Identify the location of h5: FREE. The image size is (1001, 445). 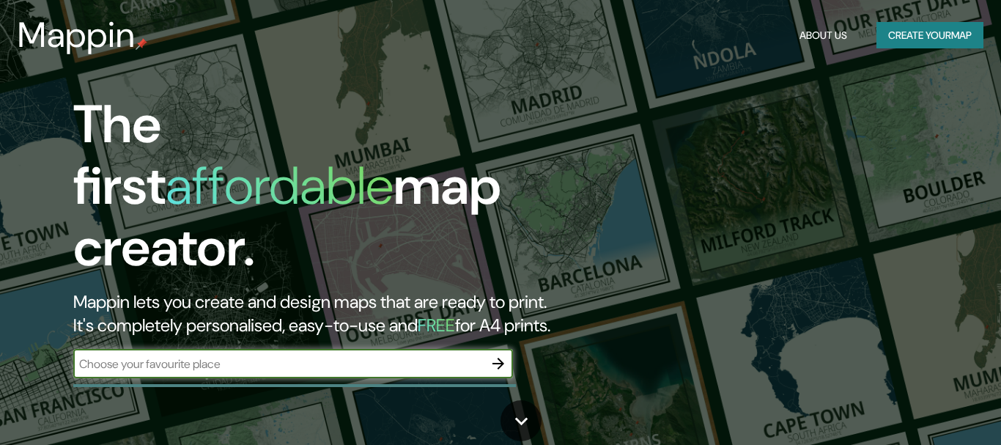
(436, 325).